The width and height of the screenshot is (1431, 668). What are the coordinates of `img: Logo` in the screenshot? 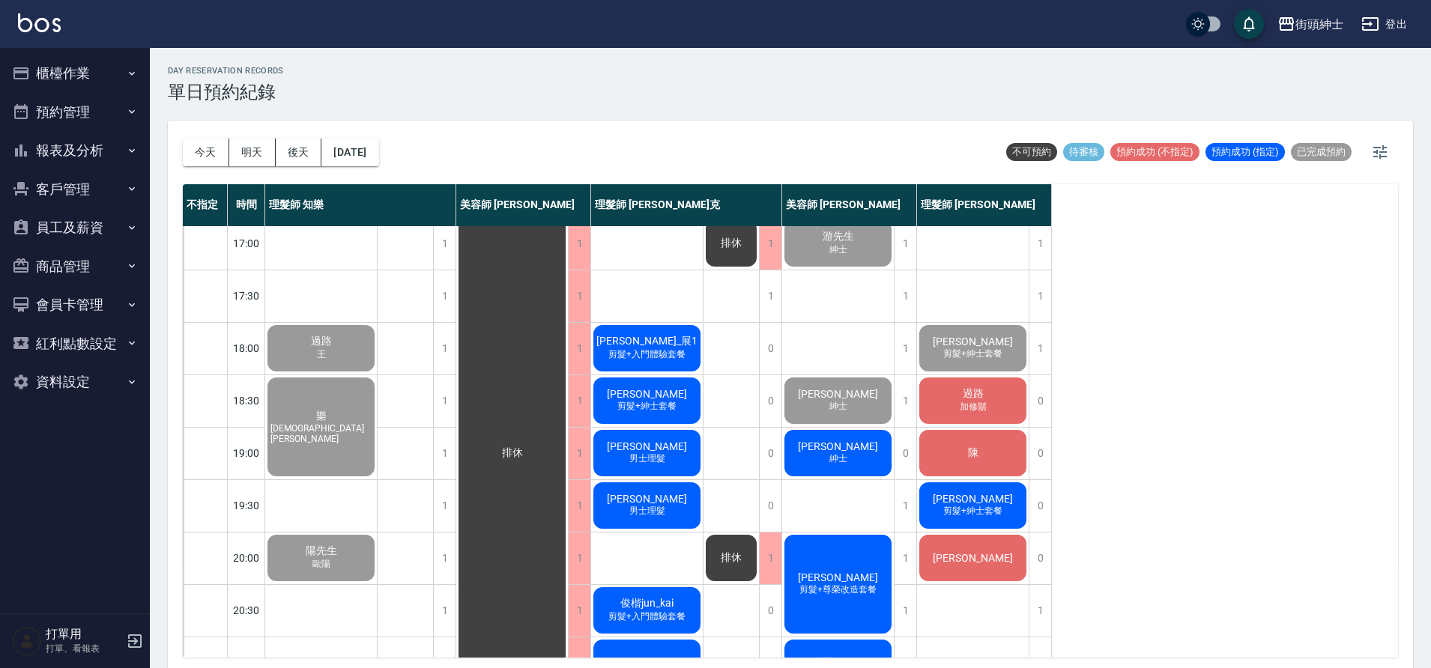 It's located at (39, 22).